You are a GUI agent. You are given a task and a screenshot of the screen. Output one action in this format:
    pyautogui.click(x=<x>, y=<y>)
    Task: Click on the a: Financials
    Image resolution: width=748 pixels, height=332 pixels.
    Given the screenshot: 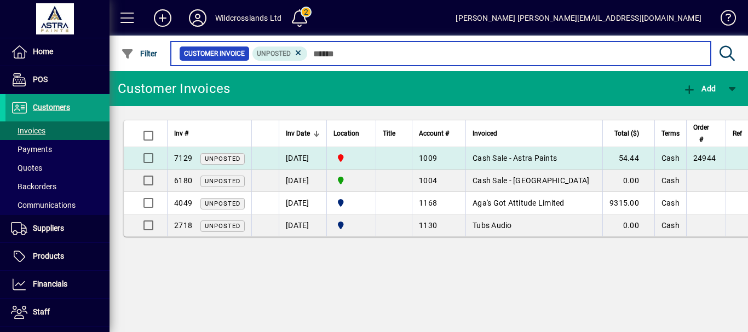 What is the action you would take?
    pyautogui.click(x=58, y=285)
    